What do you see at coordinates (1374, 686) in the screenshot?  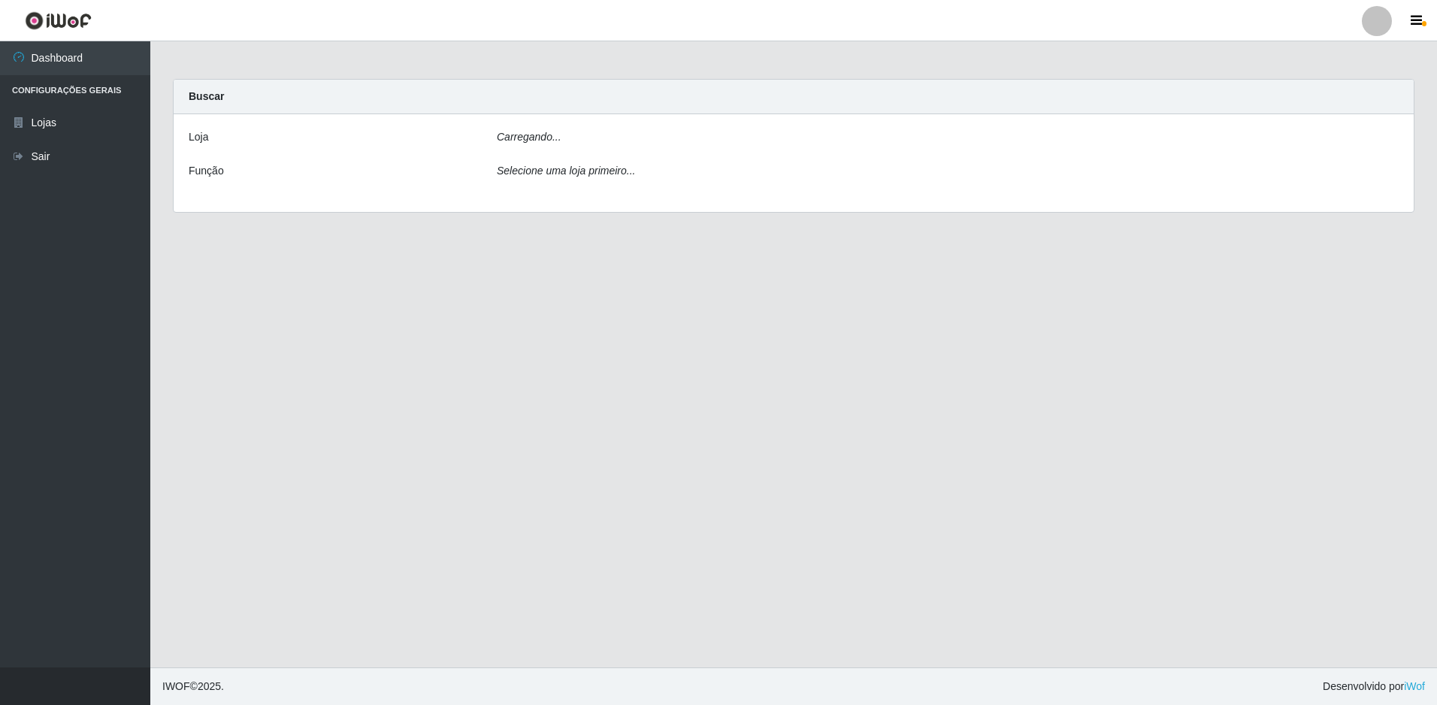 I see `span: Desenvolvido por` at bounding box center [1374, 686].